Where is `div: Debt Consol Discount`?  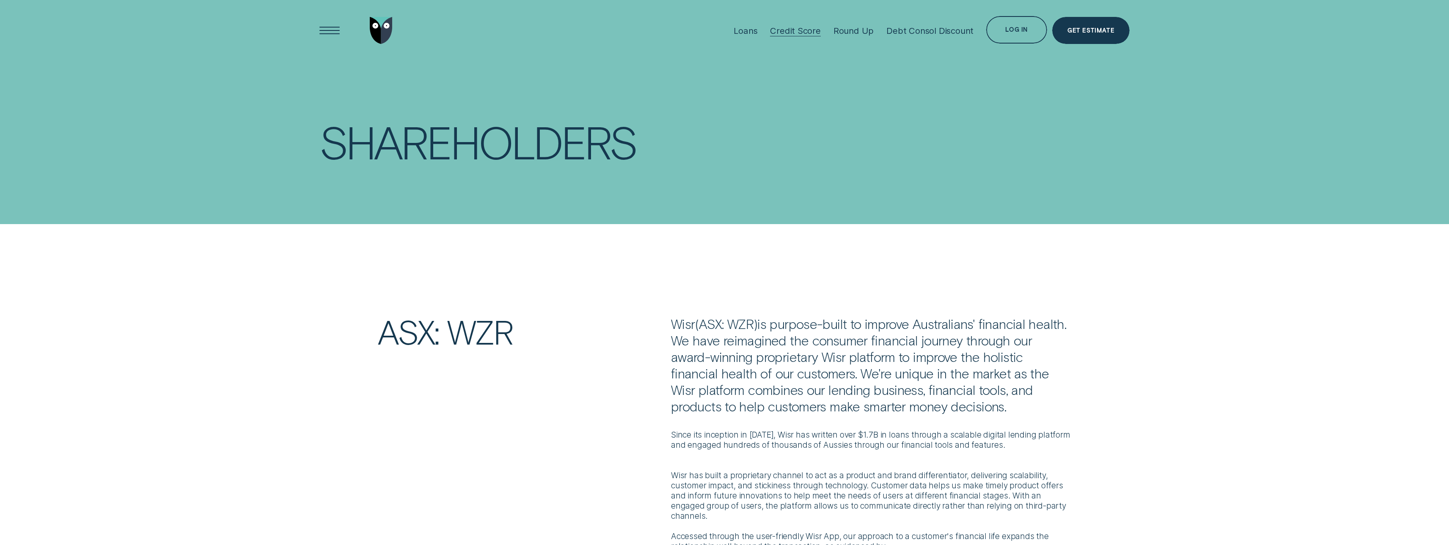
div: Debt Consol Discount is located at coordinates (930, 30).